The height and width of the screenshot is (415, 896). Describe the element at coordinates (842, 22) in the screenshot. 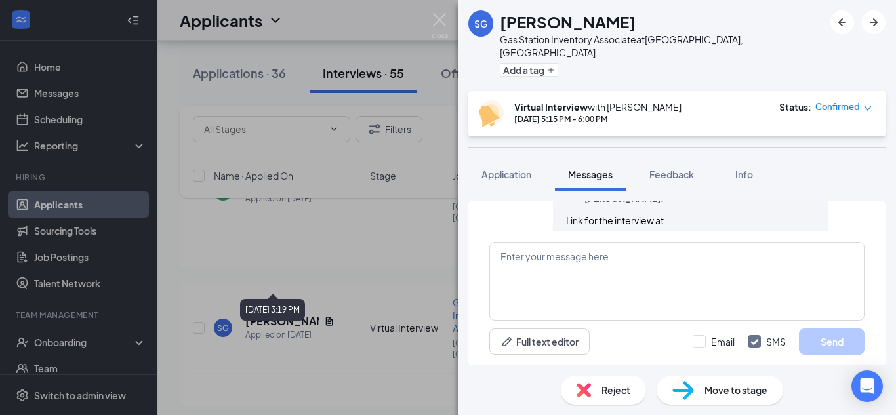

I see `svg: ArrowLeftNew` at that location.